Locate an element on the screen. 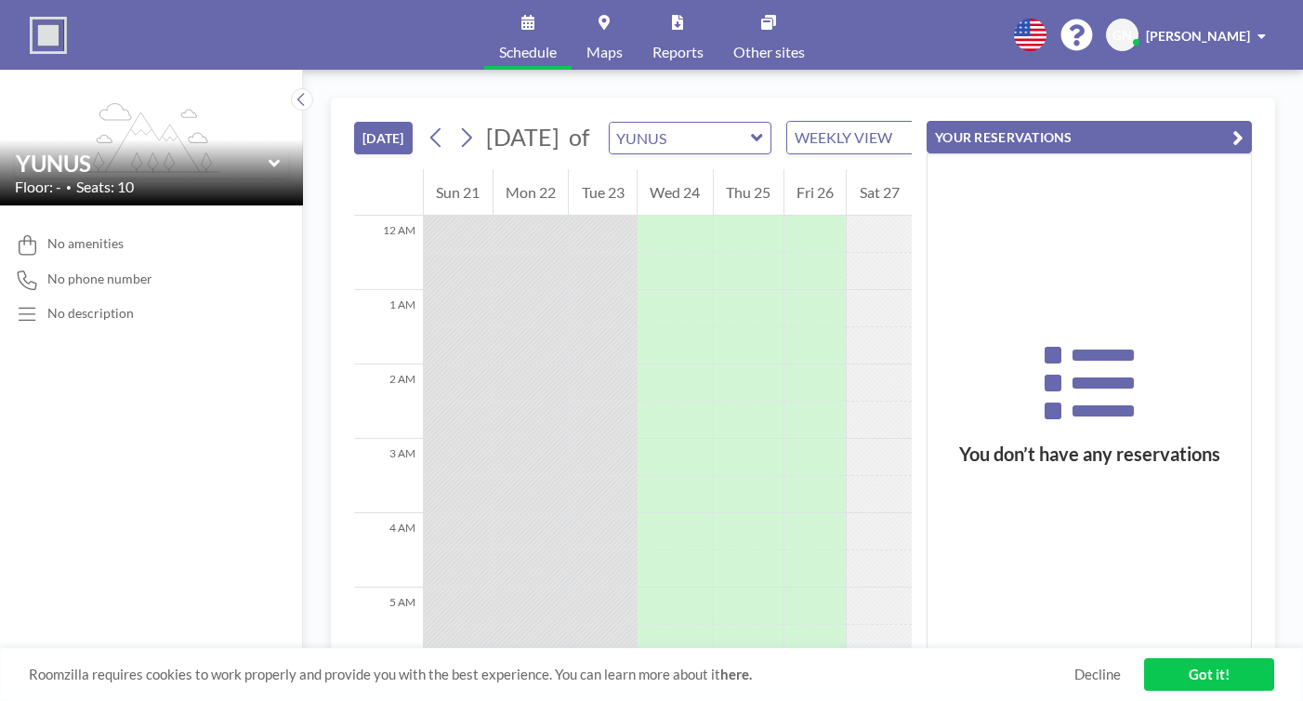 The image size is (1303, 701). a: Got it! is located at coordinates (1210, 674).